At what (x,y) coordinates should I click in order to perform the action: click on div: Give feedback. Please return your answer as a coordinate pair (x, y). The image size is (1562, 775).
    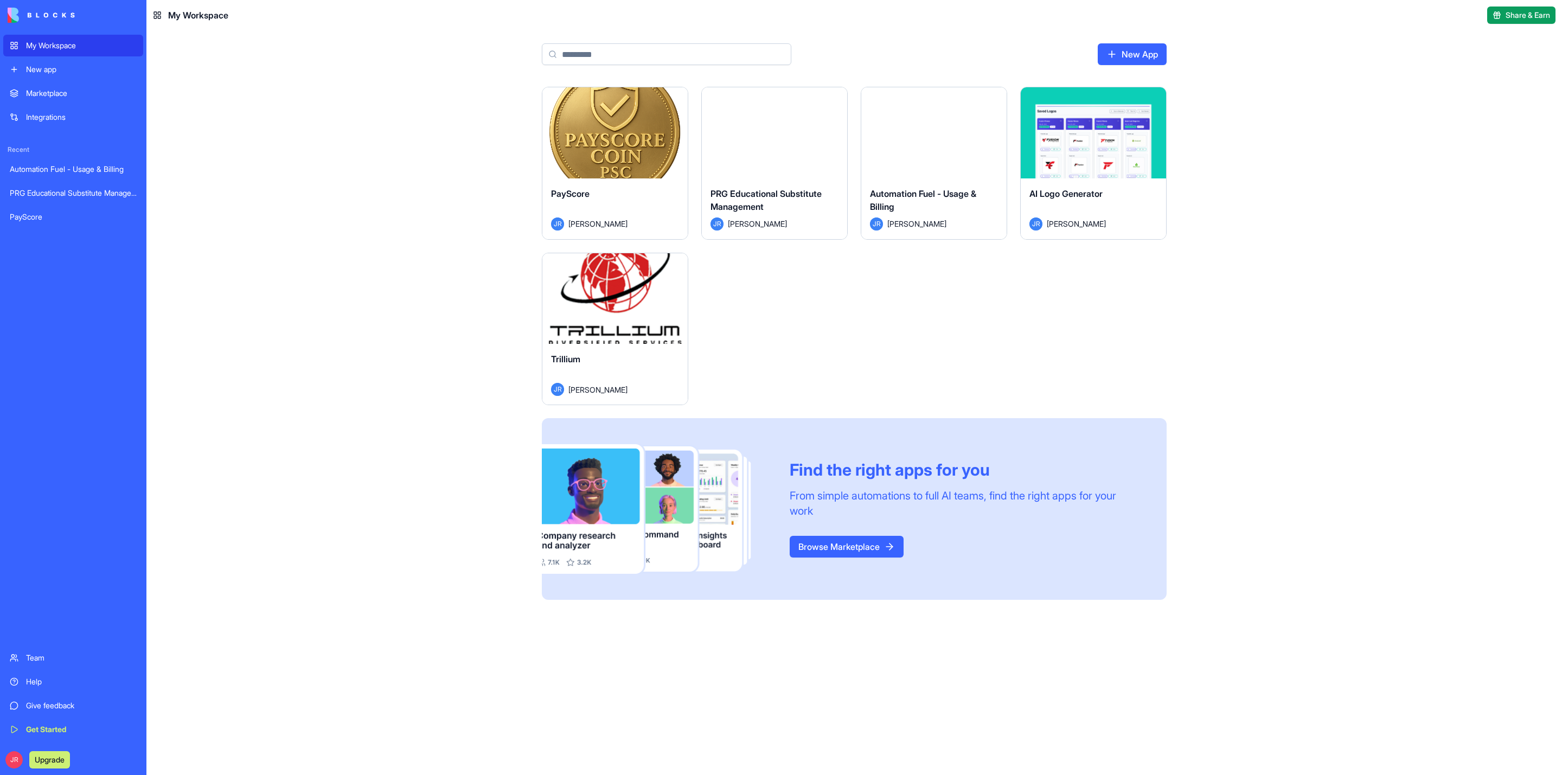
    Looking at the image, I should click on (81, 706).